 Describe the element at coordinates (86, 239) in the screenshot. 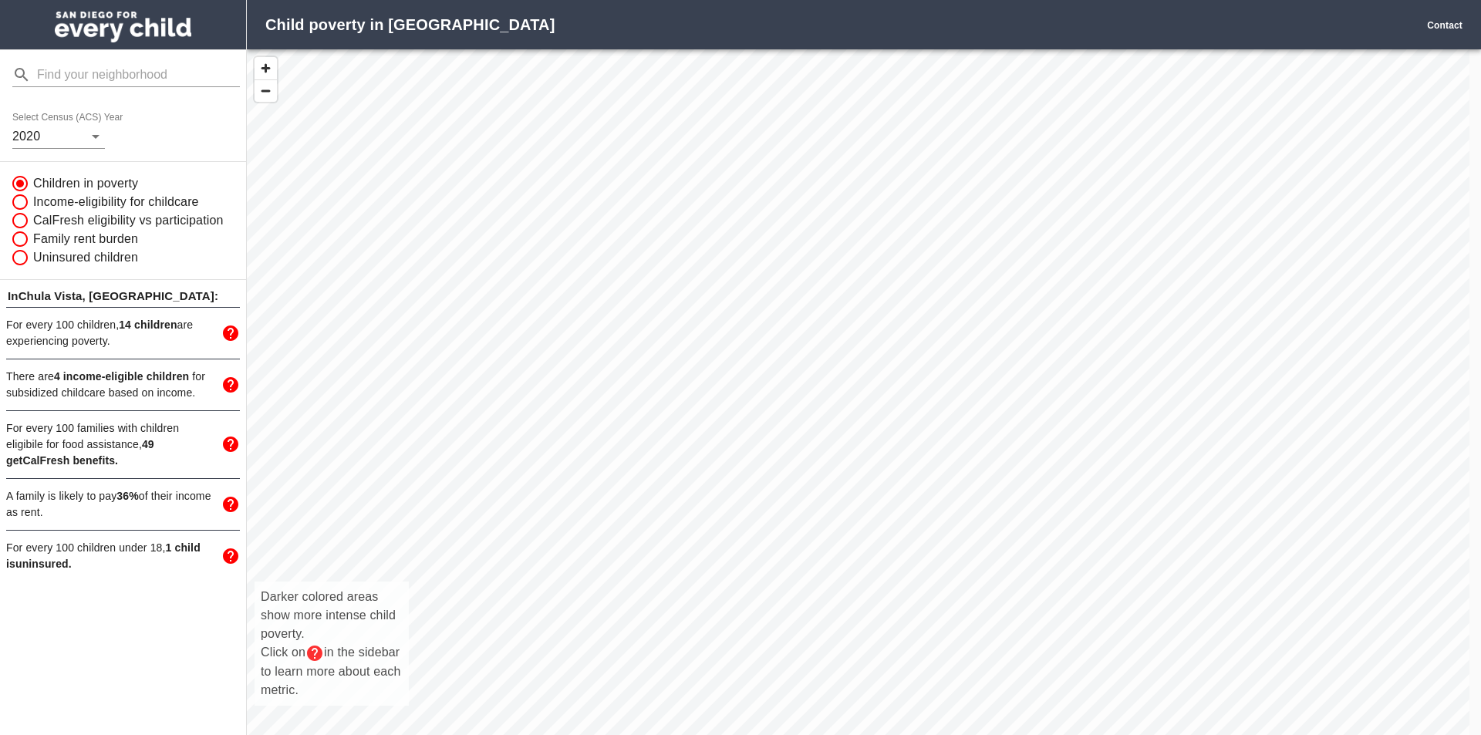

I see `span: Family rent burden` at that location.